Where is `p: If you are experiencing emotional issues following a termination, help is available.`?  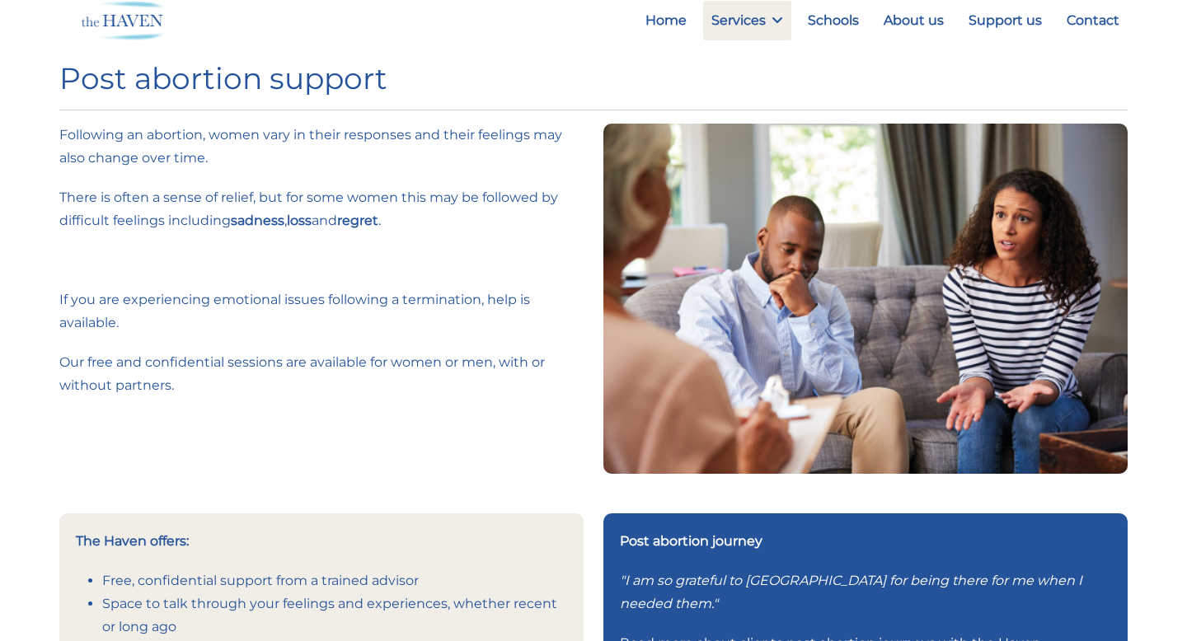 p: If you are experiencing emotional issues following a termination, help is available. is located at coordinates (321, 311).